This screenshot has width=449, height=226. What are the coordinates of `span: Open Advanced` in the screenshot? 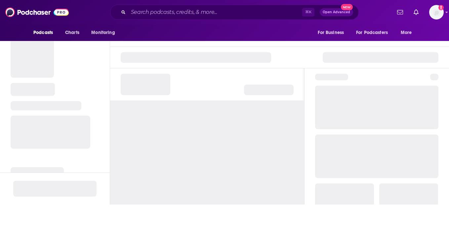 It's located at (336, 12).